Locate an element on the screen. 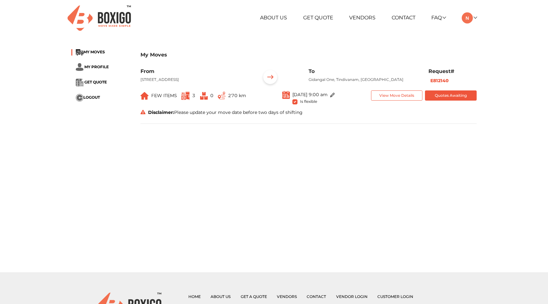 This screenshot has width=548, height=304. a: Home is located at coordinates (194, 296).